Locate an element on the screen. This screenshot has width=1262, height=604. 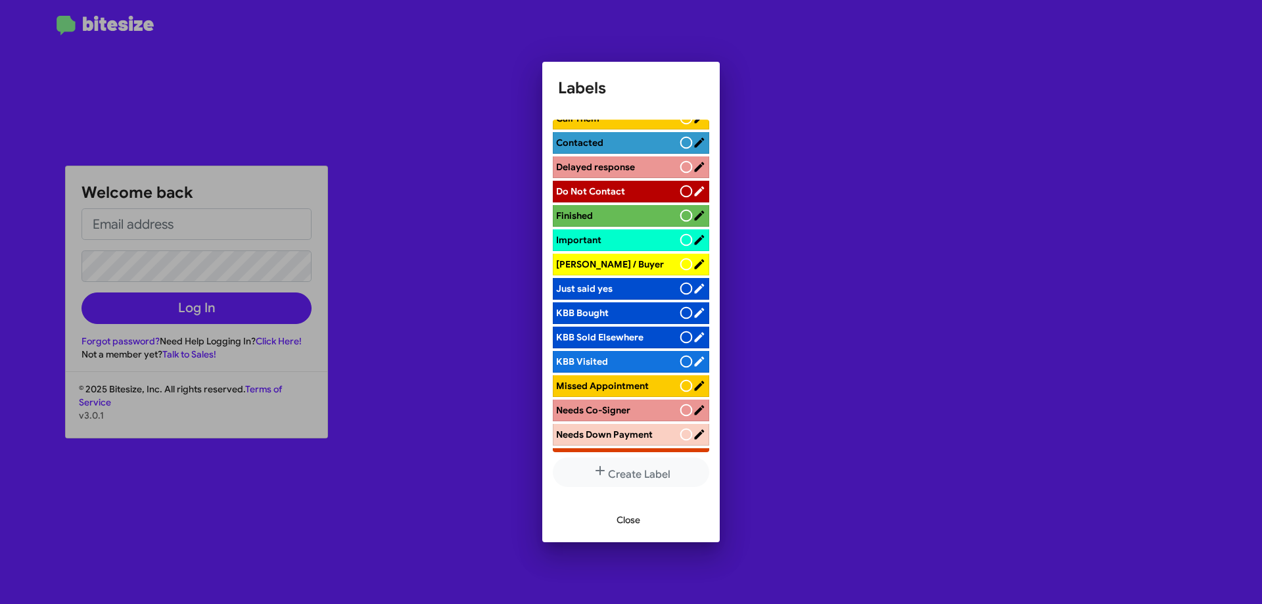
button: Close is located at coordinates (629, 520).